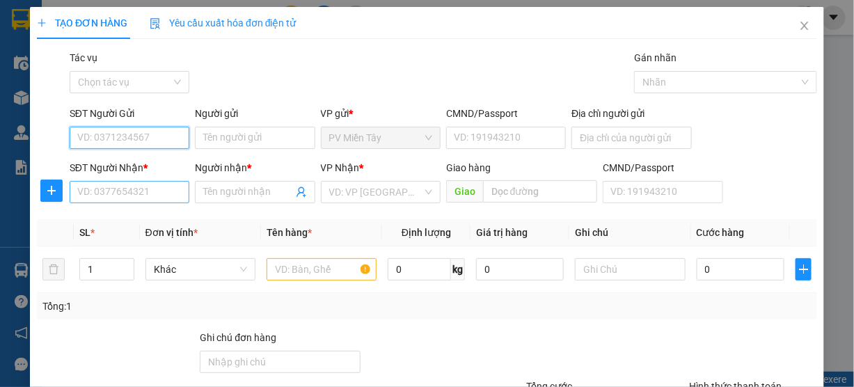 Image resolution: width=854 pixels, height=387 pixels. I want to click on span: Đơn vị tính, so click(171, 233).